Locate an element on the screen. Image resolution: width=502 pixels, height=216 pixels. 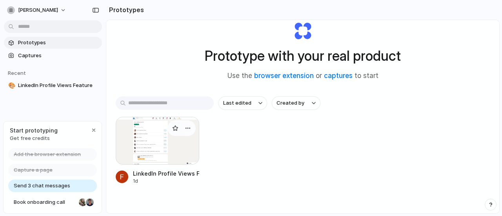
span: Get free credits is located at coordinates (34, 138).